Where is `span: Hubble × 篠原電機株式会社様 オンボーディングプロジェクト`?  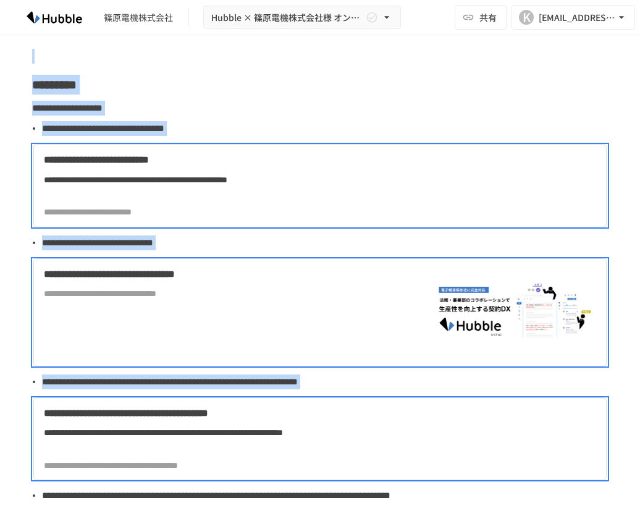 span: Hubble × 篠原電機株式会社様 オンボーディングプロジェクト is located at coordinates (287, 17).